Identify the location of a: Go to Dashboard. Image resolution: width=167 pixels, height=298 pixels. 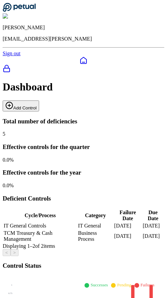
(19, 10).